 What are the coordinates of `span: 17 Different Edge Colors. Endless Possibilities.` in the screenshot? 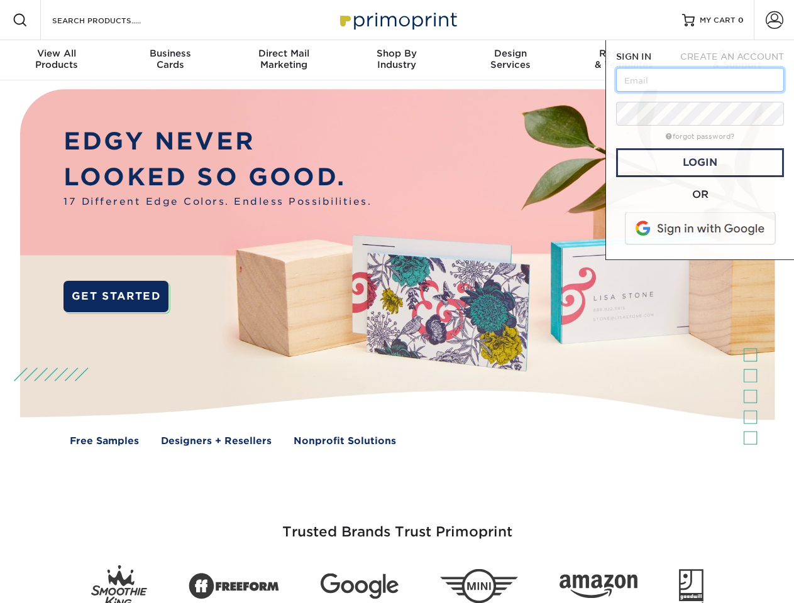 It's located at (217, 202).